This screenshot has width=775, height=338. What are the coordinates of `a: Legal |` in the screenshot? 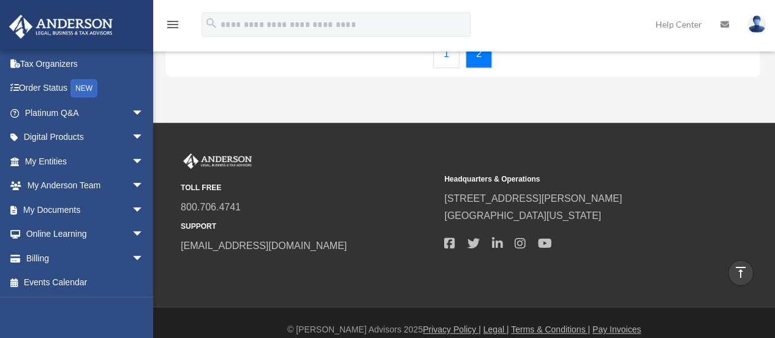 It's located at (496, 329).